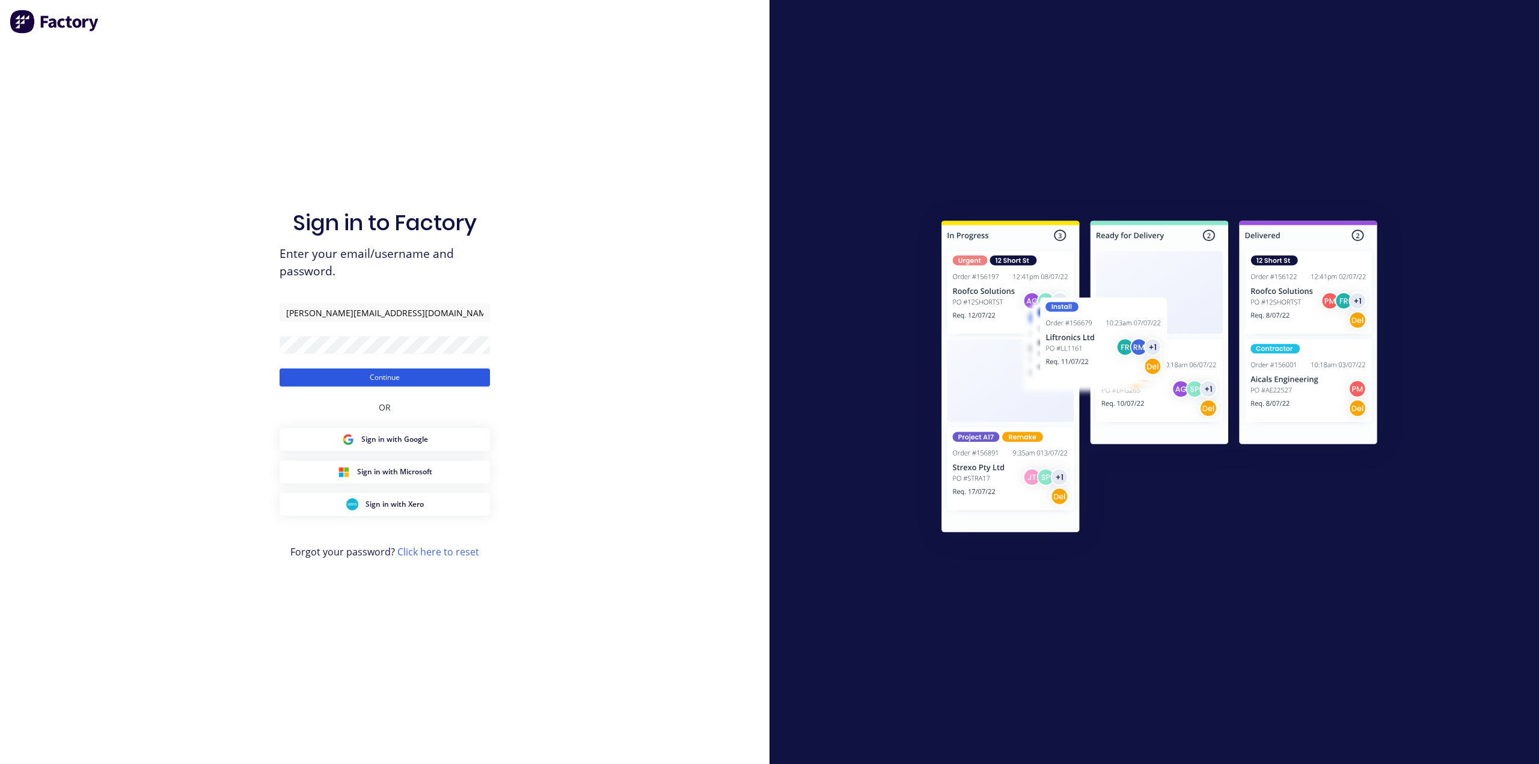  Describe the element at coordinates (385, 407) in the screenshot. I see `div: OR` at that location.